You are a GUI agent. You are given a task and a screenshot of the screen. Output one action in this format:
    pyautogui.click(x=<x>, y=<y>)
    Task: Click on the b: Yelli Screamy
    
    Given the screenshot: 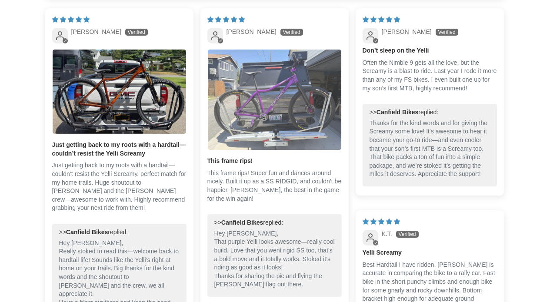 What is the action you would take?
    pyautogui.click(x=429, y=253)
    